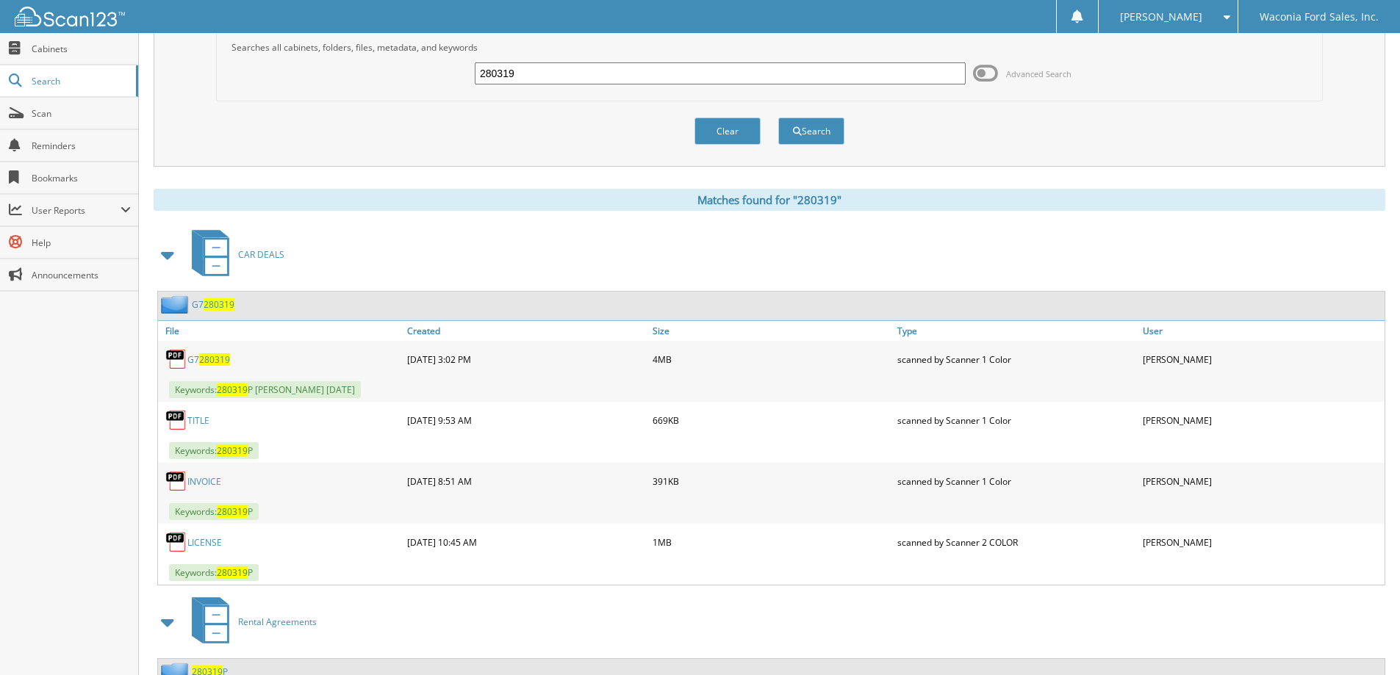  What do you see at coordinates (1363, 640) in the screenshot?
I see `div: Chat Widget` at bounding box center [1363, 640].